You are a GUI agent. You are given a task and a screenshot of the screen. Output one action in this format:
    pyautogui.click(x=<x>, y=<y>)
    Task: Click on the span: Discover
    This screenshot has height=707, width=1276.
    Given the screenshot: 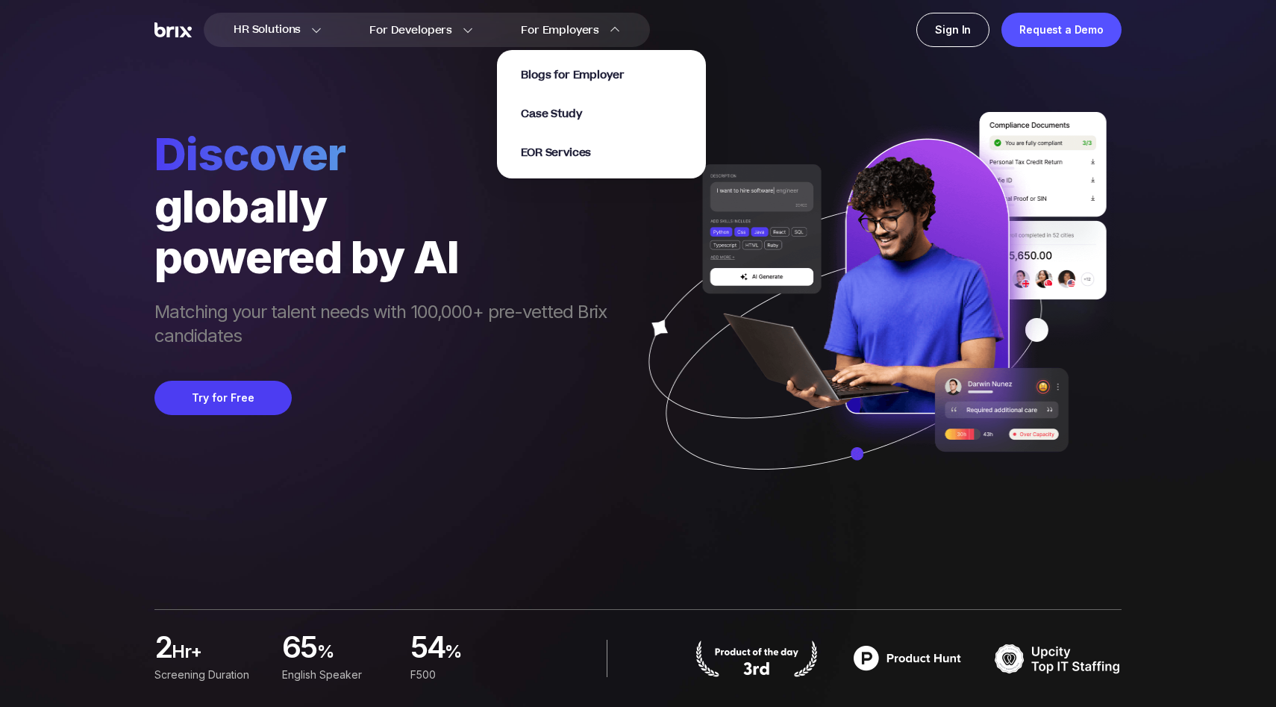 What is the action you would take?
    pyautogui.click(x=388, y=154)
    